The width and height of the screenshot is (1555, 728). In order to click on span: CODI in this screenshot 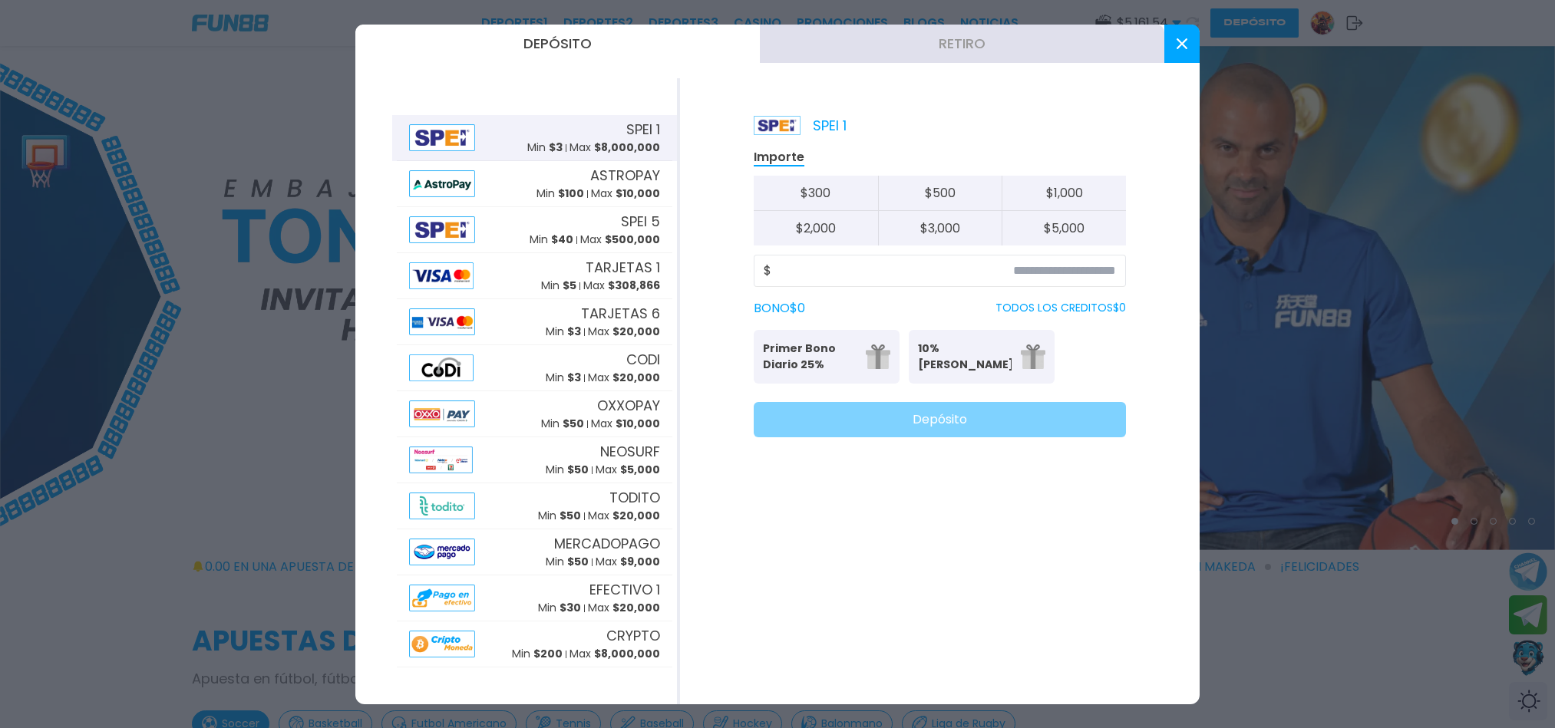, I will do `click(643, 359)`.